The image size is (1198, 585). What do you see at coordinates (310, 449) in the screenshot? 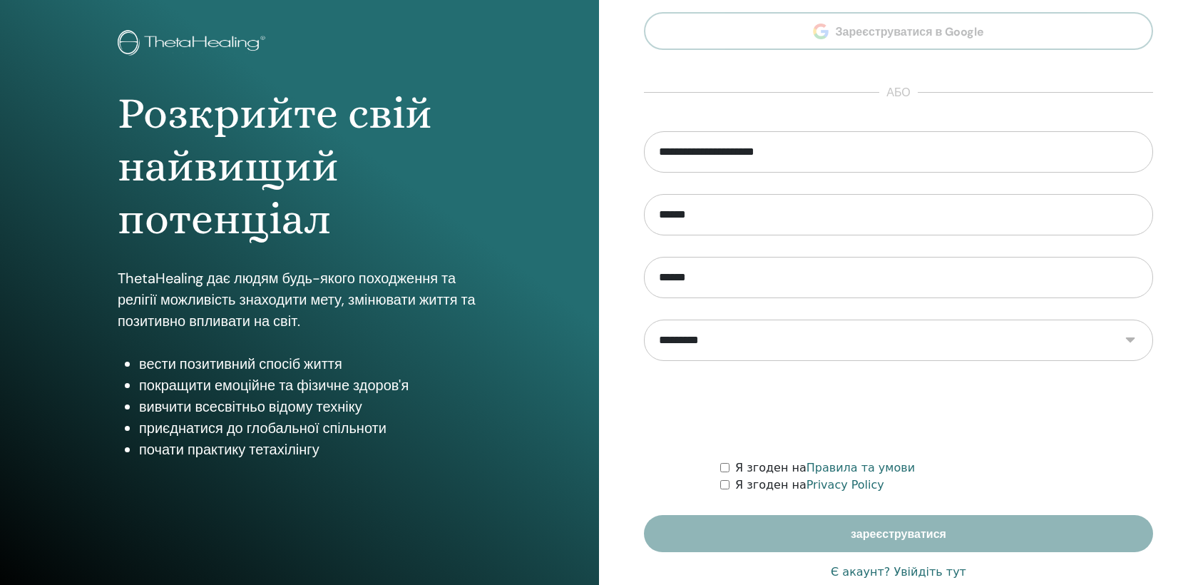
I see `li: почати практику тетахілінгу` at bounding box center [310, 449].